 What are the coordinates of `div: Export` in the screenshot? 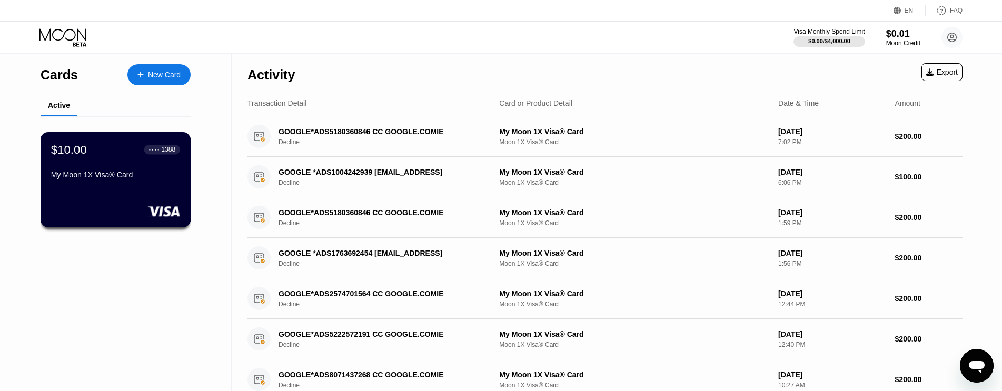 It's located at (942, 72).